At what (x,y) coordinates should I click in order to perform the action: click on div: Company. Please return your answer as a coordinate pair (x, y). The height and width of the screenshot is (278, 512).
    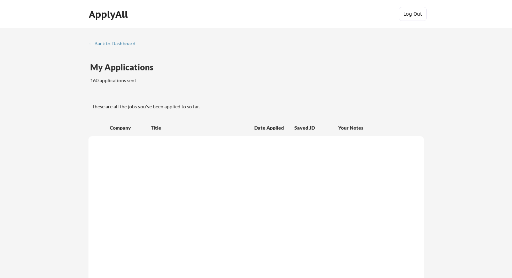
    Looking at the image, I should click on (127, 128).